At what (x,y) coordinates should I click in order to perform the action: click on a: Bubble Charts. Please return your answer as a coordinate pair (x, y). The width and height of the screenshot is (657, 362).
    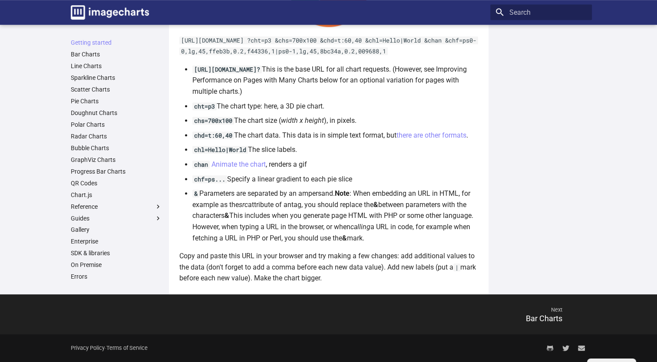
    Looking at the image, I should click on (116, 148).